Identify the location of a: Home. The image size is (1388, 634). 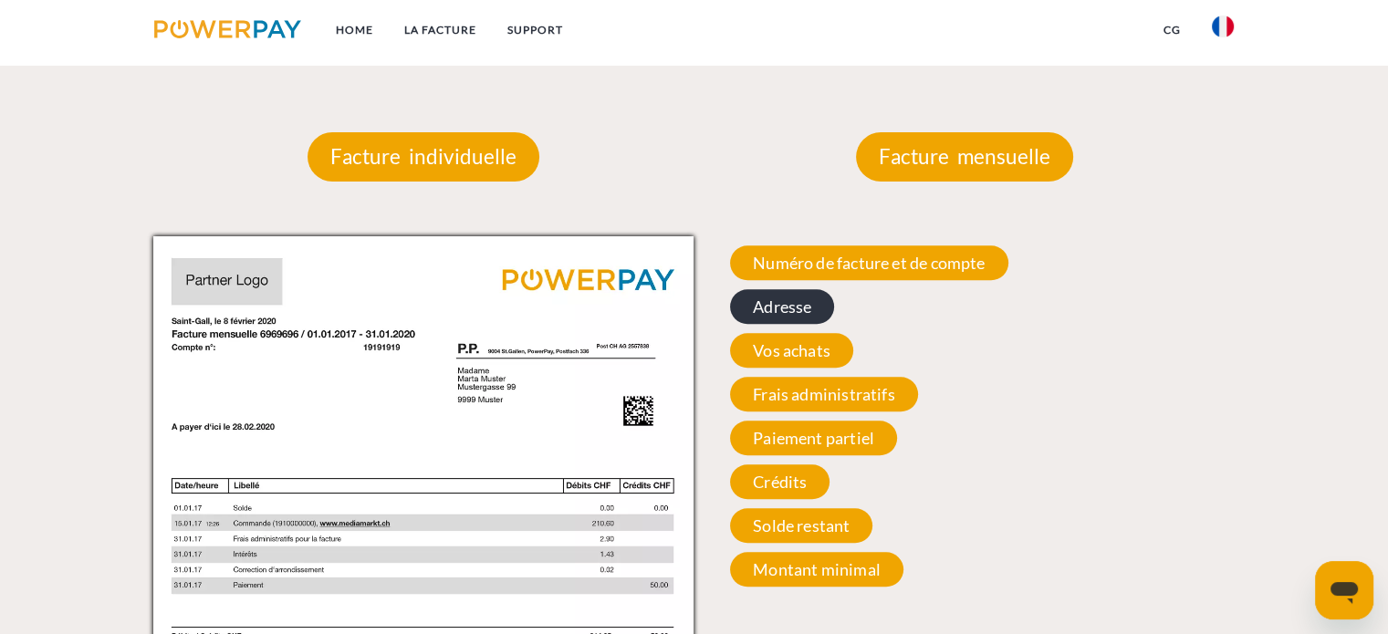
(354, 30).